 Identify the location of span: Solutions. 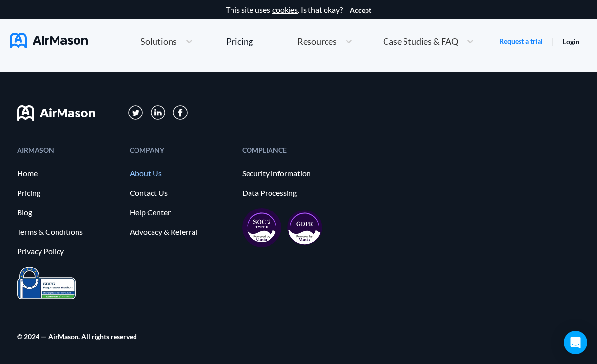
(158, 41).